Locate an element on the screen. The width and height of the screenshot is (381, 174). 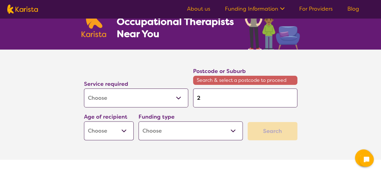
label: Postcode or Suburb is located at coordinates (220, 71).